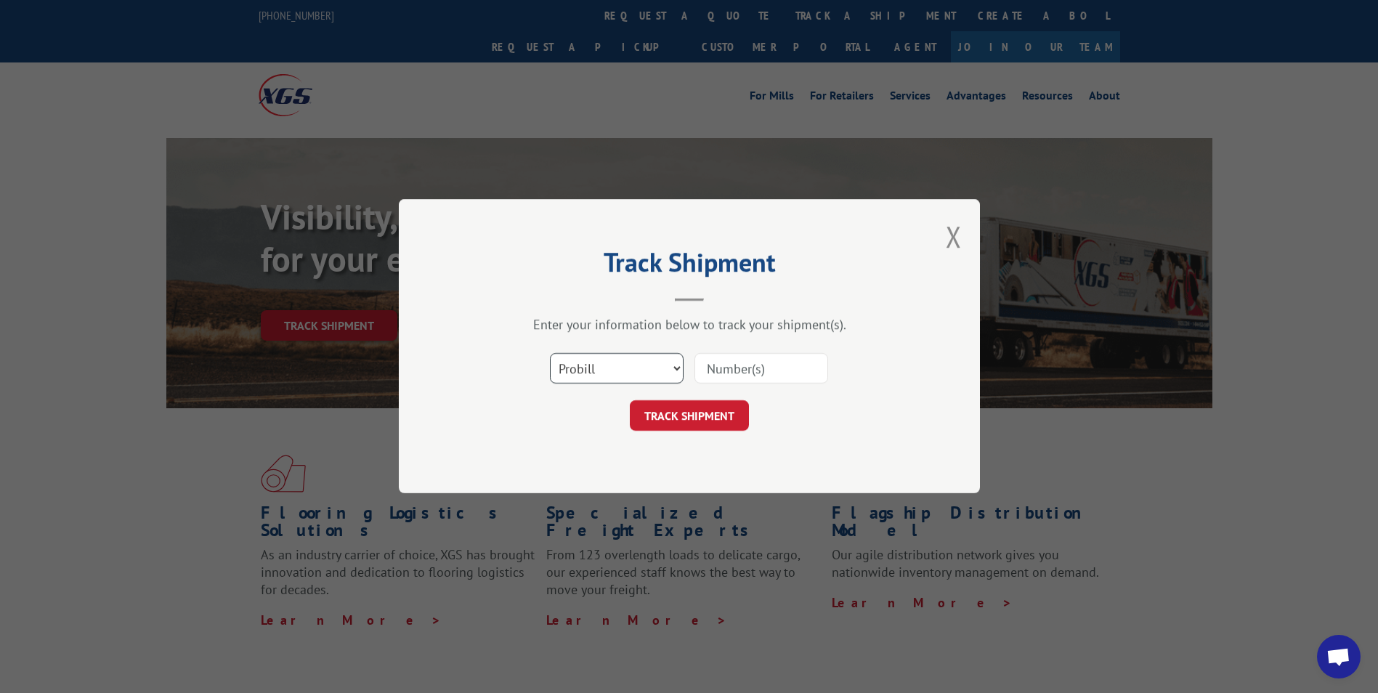 The width and height of the screenshot is (1378, 693). Describe the element at coordinates (762, 369) in the screenshot. I see `input: Number(s)` at that location.